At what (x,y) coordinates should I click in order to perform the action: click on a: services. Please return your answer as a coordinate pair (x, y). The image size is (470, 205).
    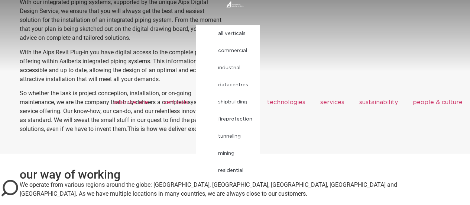
    Looking at the image, I should click on (332, 102).